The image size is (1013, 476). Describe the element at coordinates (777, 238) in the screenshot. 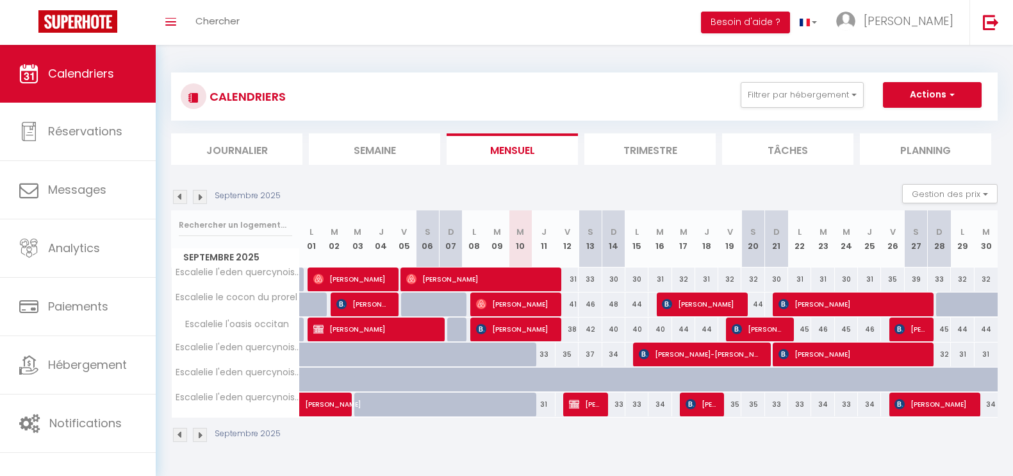

I see `th: 21` at that location.